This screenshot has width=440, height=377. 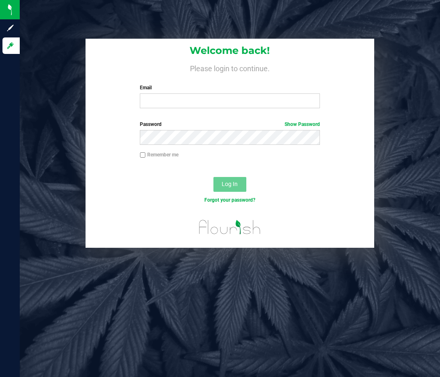 What do you see at coordinates (159, 155) in the screenshot?
I see `label: Remember me` at bounding box center [159, 155].